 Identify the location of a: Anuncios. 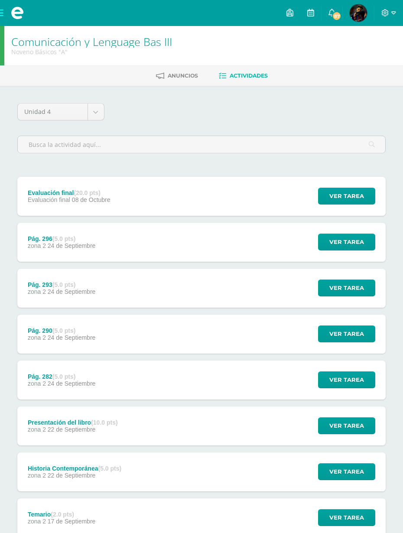
(177, 76).